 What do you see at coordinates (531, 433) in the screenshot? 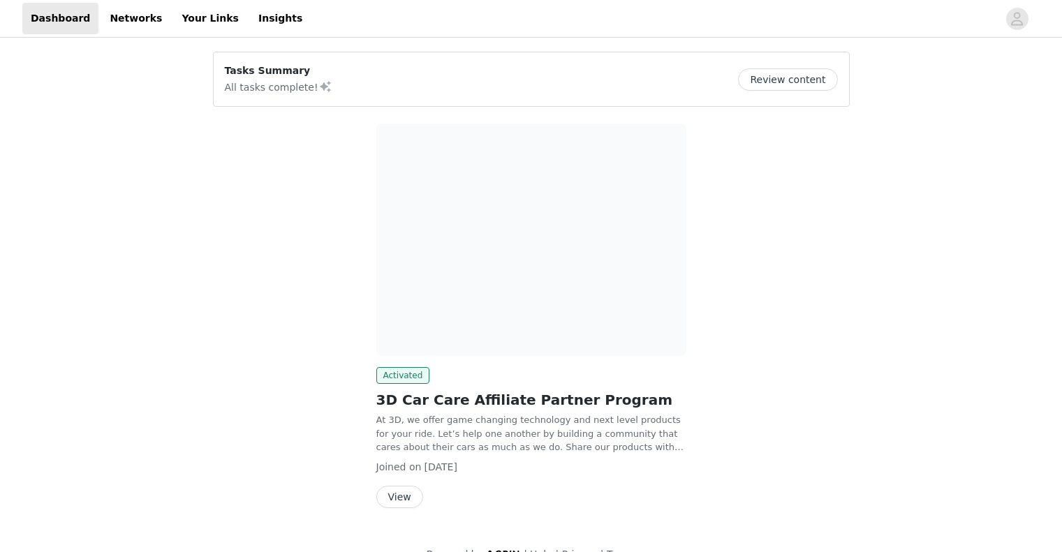
I see `p: At 3D, we offer game changing technology and next level products for your ride. Let’s help one an...` at bounding box center [531, 433].